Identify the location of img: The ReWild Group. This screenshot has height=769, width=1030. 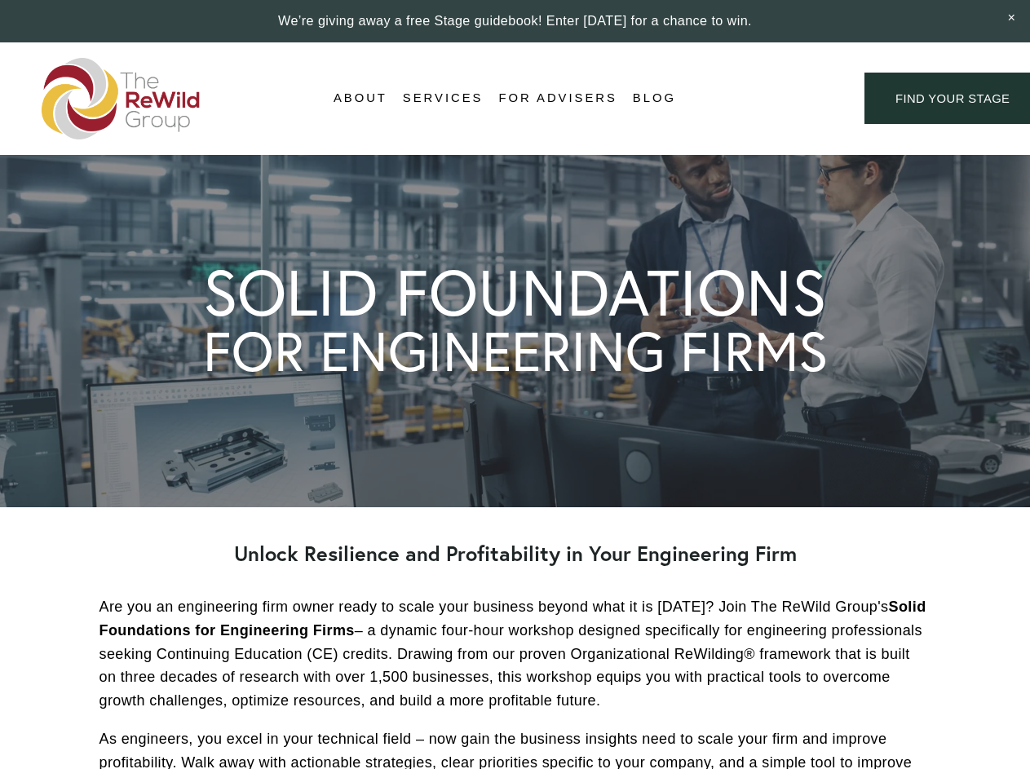
(121, 99).